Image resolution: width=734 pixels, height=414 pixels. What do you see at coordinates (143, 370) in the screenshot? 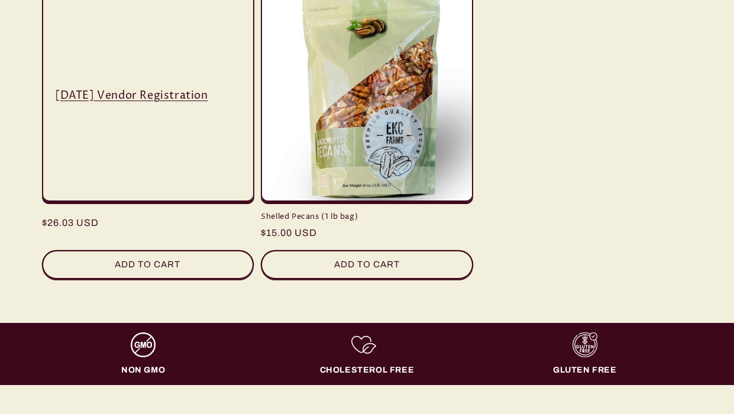
I see `div: NON GMO` at bounding box center [143, 370].